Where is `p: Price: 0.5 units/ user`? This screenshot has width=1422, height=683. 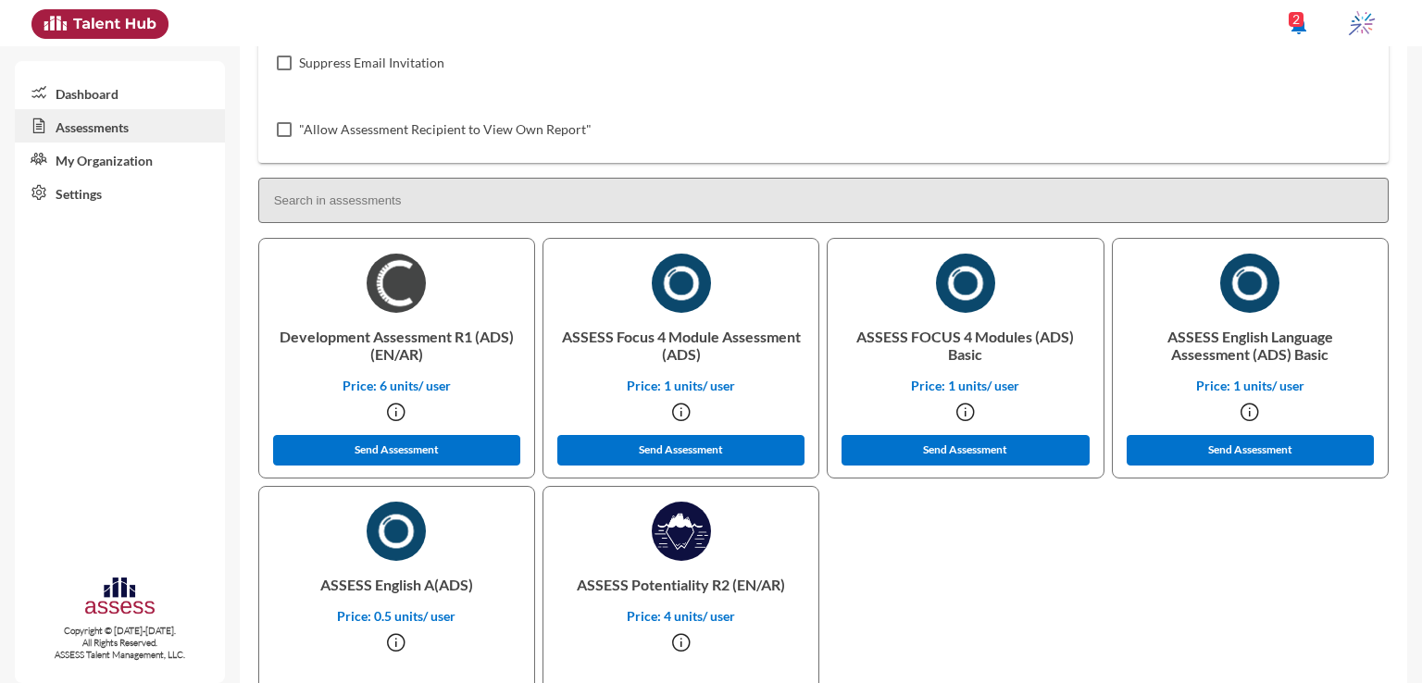 p: Price: 0.5 units/ user is located at coordinates (396, 616).